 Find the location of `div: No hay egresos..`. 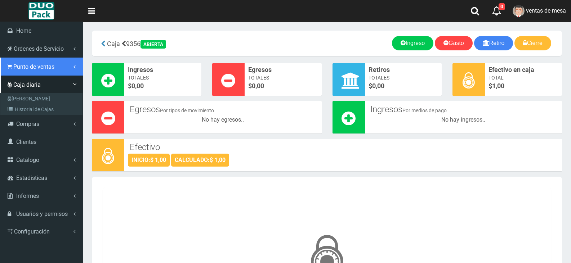

div: No hay egresos.. is located at coordinates (223, 120).